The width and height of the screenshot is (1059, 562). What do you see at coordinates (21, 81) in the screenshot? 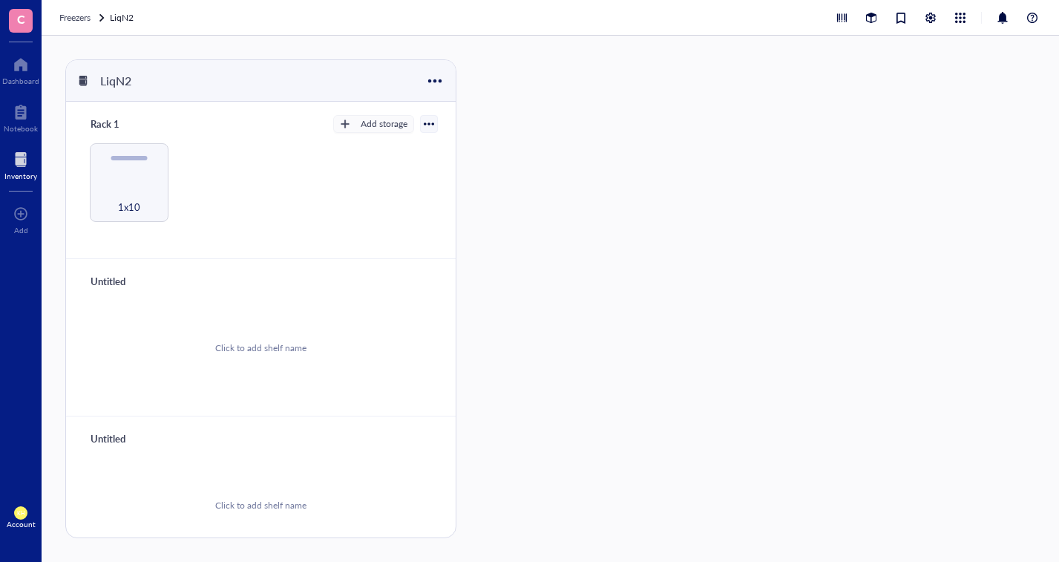
I see `div: Dashboard` at bounding box center [21, 81].